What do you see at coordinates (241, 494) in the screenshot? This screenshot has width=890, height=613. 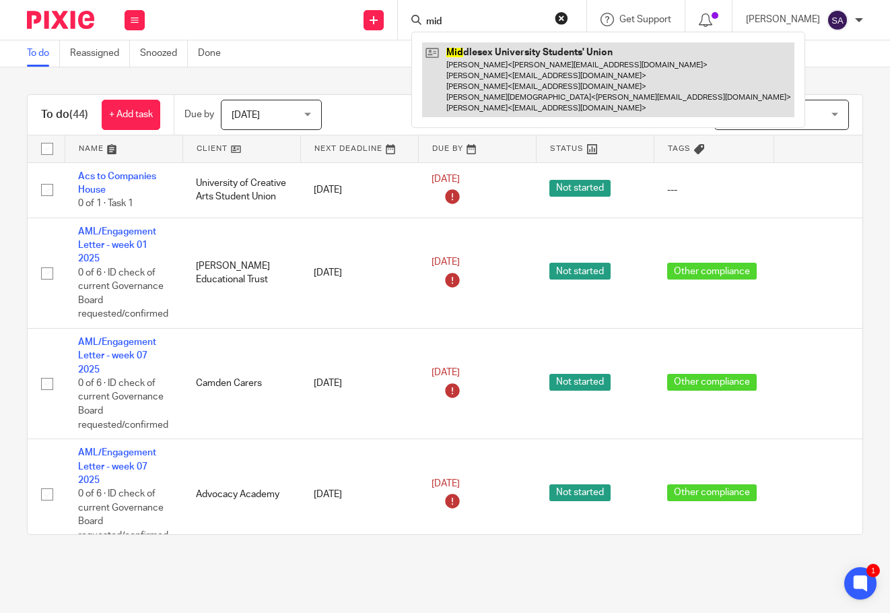 I see `td: Advocacy Academy` at bounding box center [241, 494].